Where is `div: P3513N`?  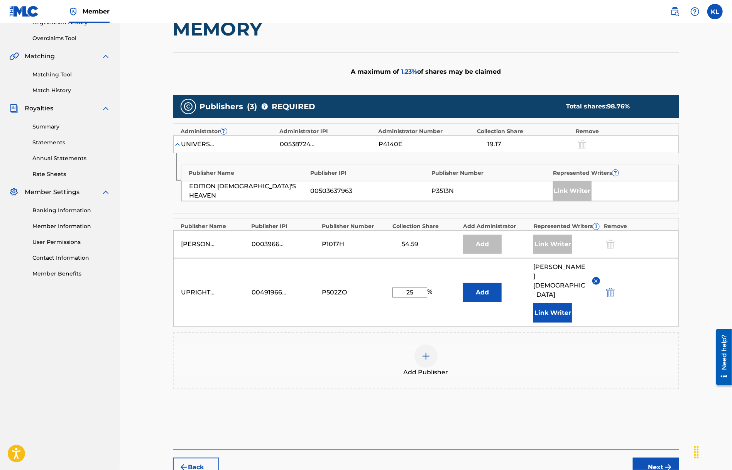
div: P3513N is located at coordinates (491, 191).